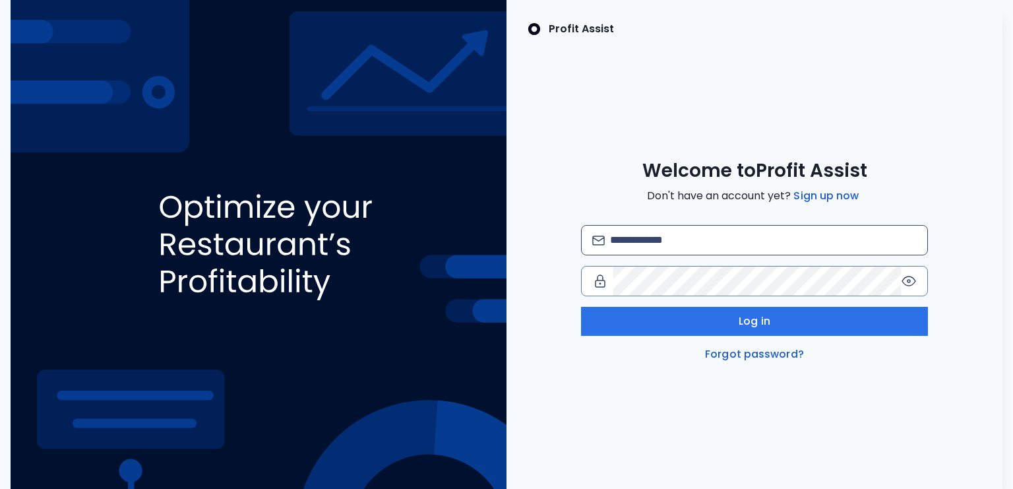 The image size is (1013, 489). What do you see at coordinates (826, 196) in the screenshot?
I see `a: Sign up now` at bounding box center [826, 196].